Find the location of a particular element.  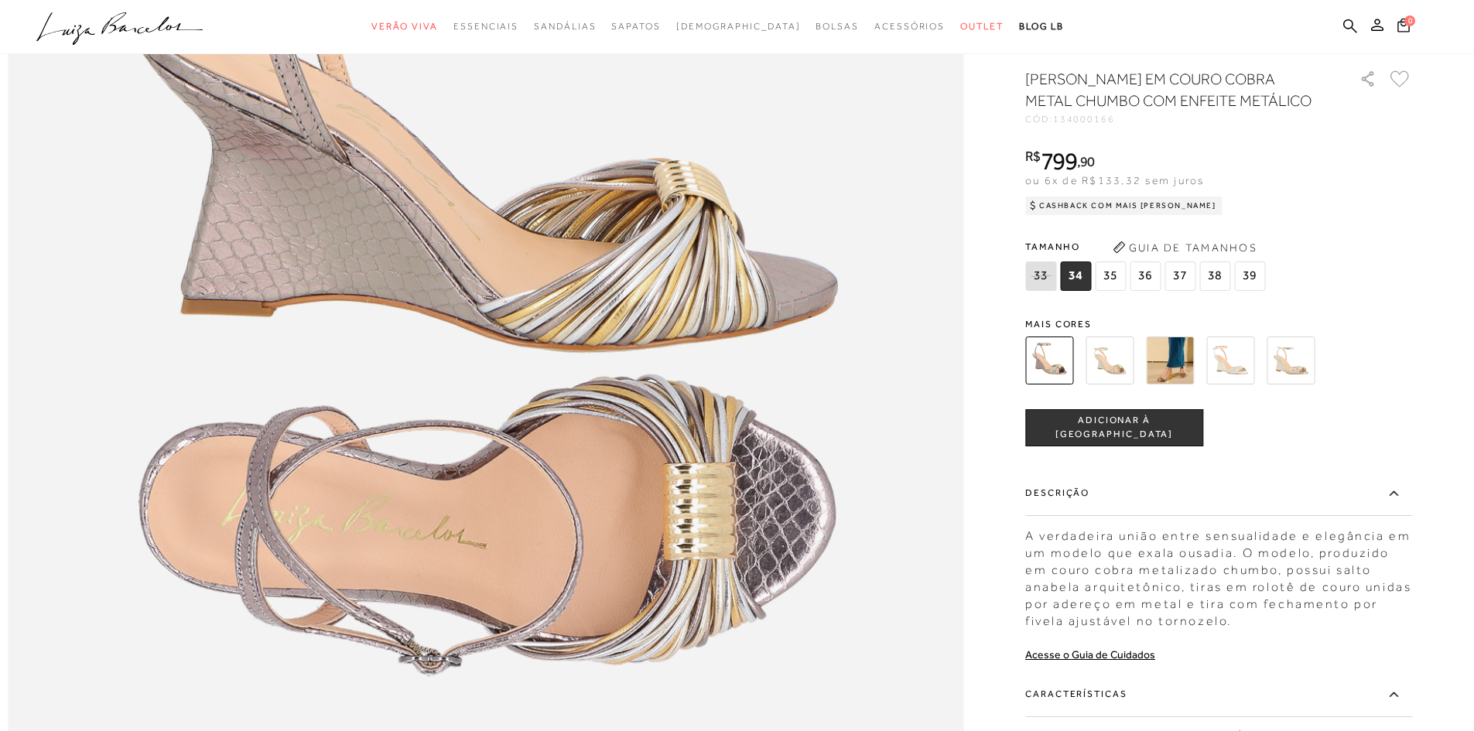

span: Essenciais is located at coordinates (486, 26).